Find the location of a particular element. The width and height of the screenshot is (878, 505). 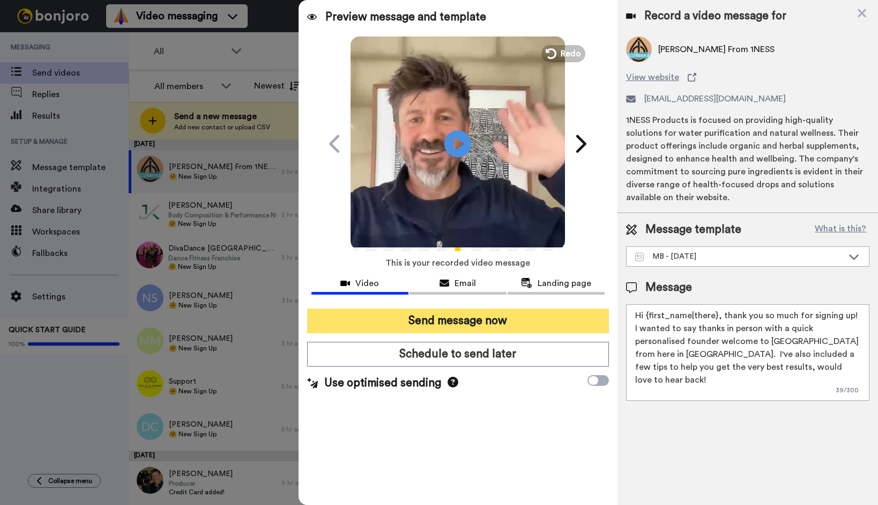

div: 1NESS Products is focused on providing high-quality solutions for water purification and natural ... is located at coordinates (748, 159).